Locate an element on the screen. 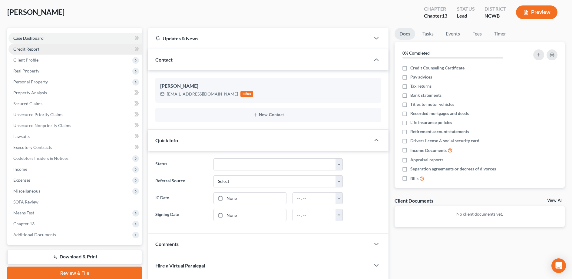 This screenshot has width=572, height=279. span: Hire a Virtual Paralegal is located at coordinates (180, 265).